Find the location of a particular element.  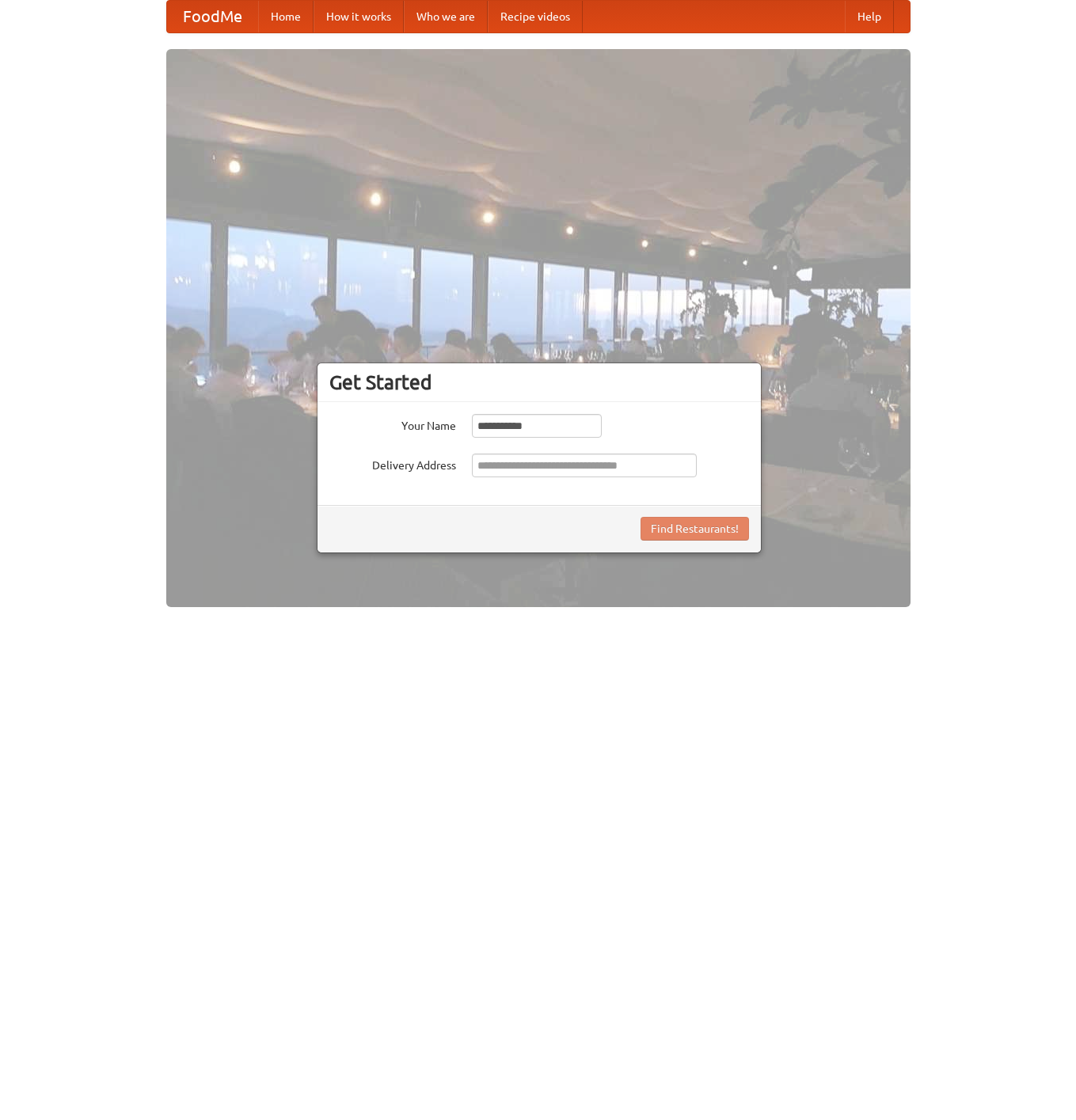

a: Who we are is located at coordinates (445, 16).